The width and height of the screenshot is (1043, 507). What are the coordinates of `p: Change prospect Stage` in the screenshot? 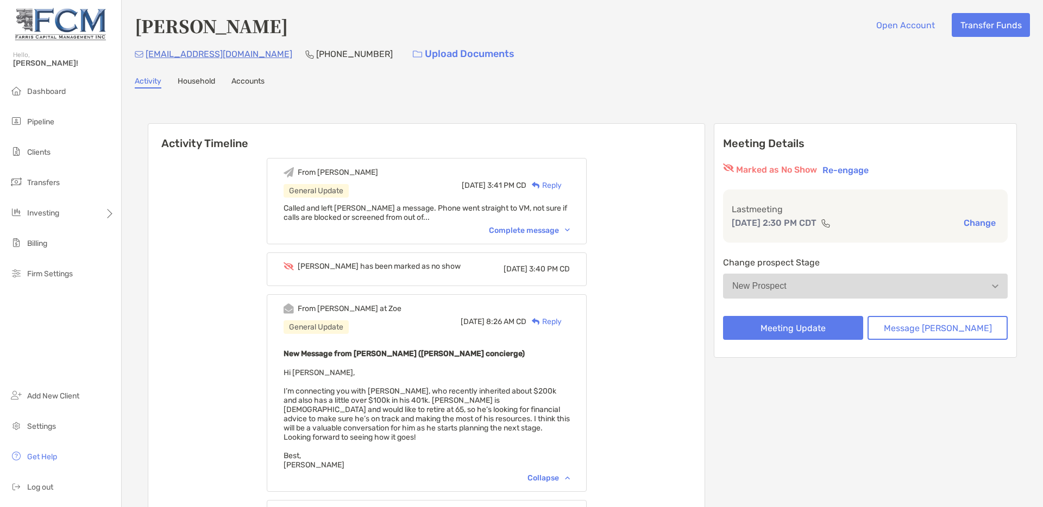 It's located at (865, 262).